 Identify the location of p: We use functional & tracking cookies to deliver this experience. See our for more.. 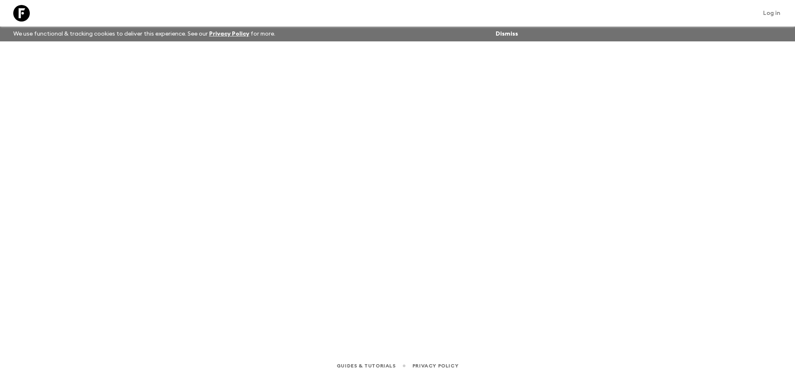
(144, 34).